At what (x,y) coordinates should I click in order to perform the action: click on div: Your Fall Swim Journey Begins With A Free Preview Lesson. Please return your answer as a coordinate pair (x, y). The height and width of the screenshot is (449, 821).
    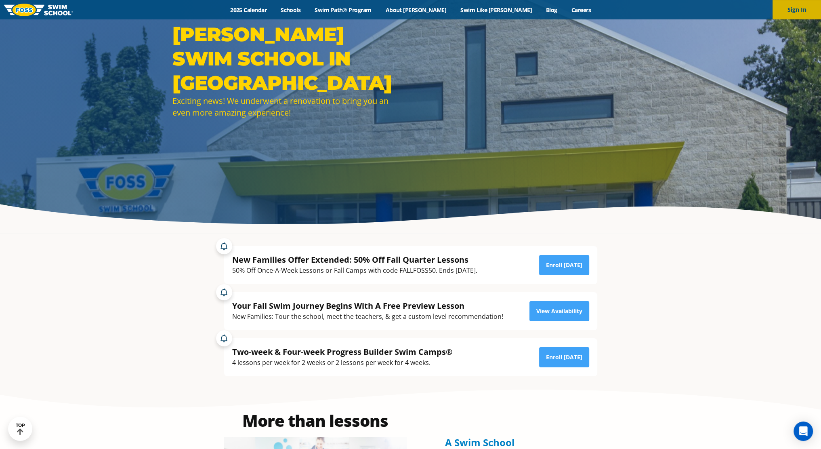
    Looking at the image, I should click on (367, 305).